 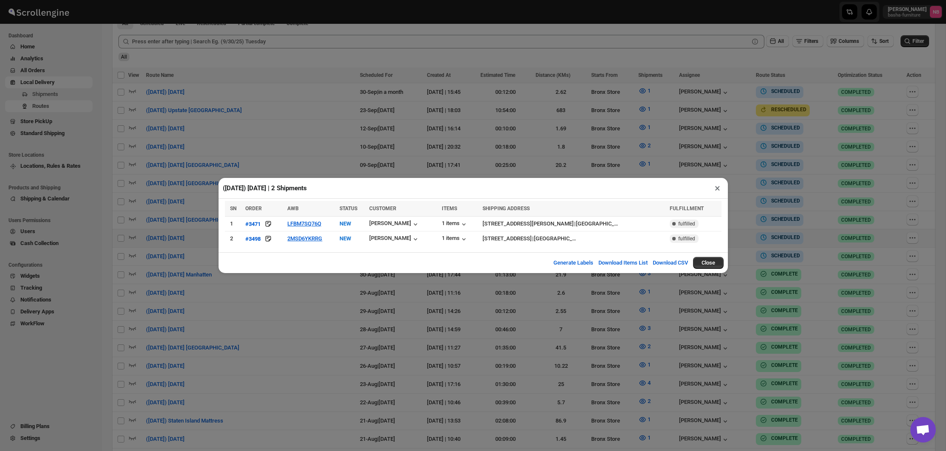 What do you see at coordinates (383, 208) in the screenshot?
I see `span: CUSTOMER` at bounding box center [383, 208].